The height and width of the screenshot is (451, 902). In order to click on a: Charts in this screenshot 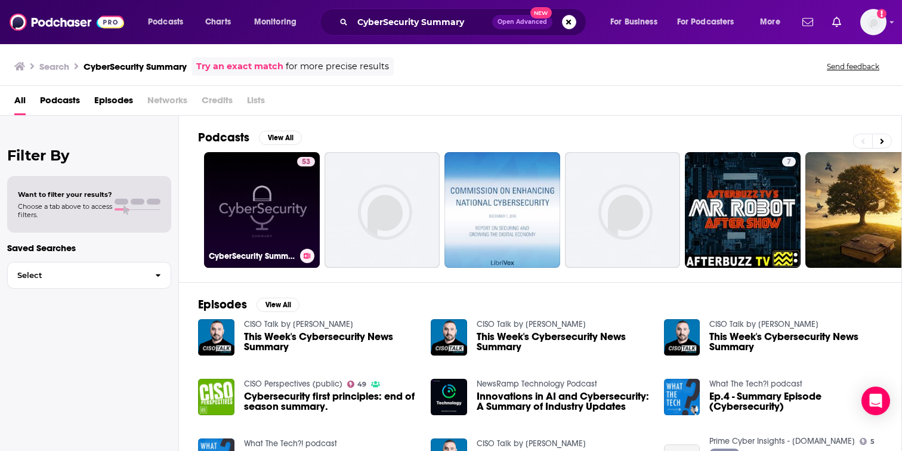, I will do `click(218, 22)`.